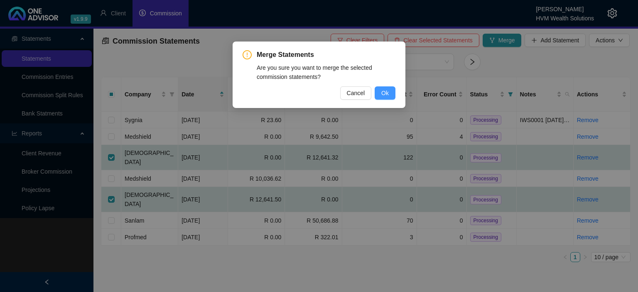 This screenshot has width=638, height=292. Describe the element at coordinates (385, 93) in the screenshot. I see `span: Ok` at that location.